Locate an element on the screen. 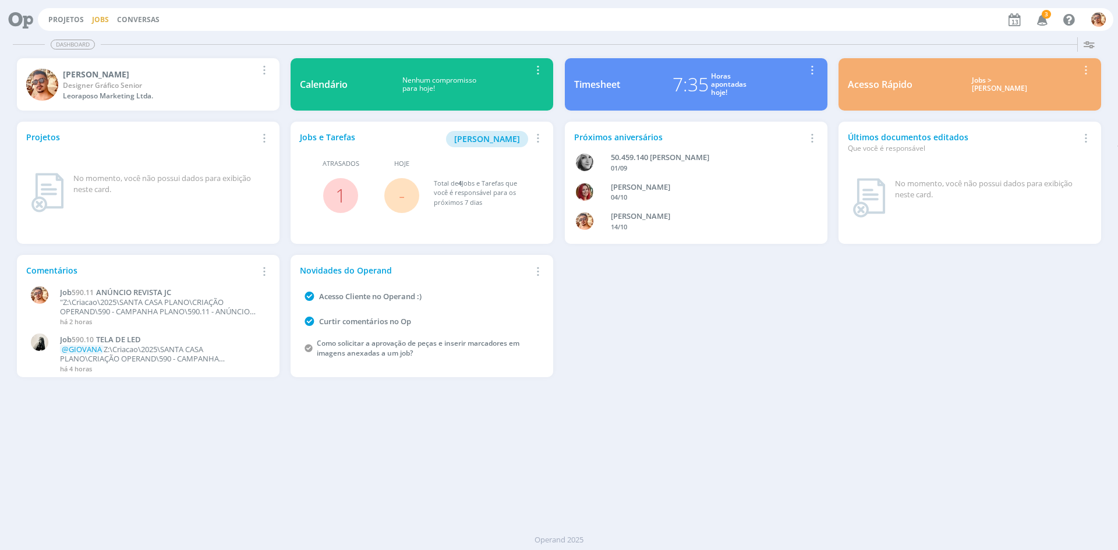 The width and height of the screenshot is (1118, 550). div: VICTOR MIRON COUTO is located at coordinates (705, 217).